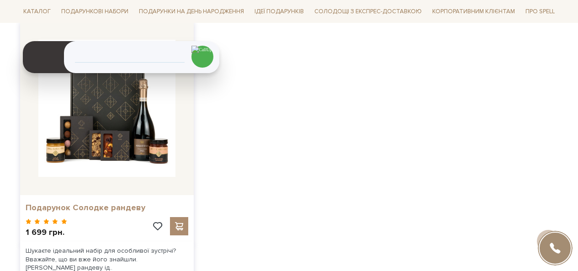  I want to click on span: Подарунки на День народження, so click(192, 11).